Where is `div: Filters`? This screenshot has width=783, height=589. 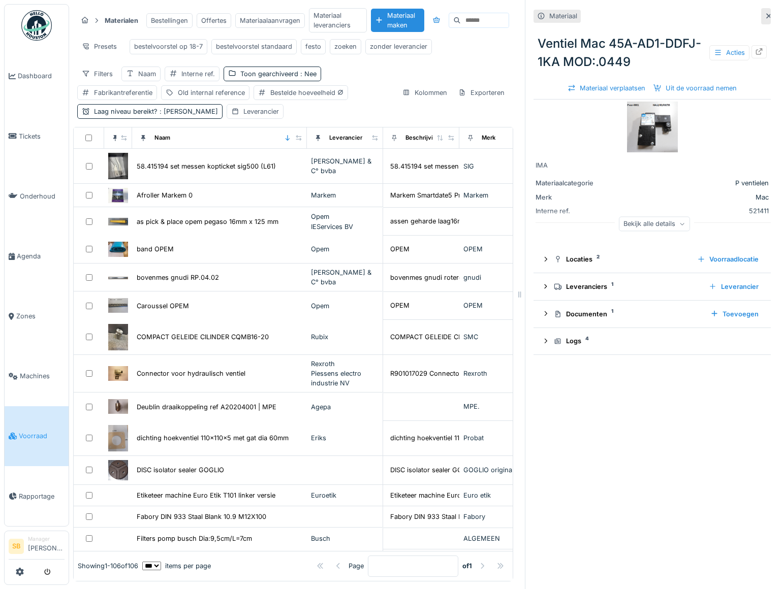 div: Filters is located at coordinates (97, 74).